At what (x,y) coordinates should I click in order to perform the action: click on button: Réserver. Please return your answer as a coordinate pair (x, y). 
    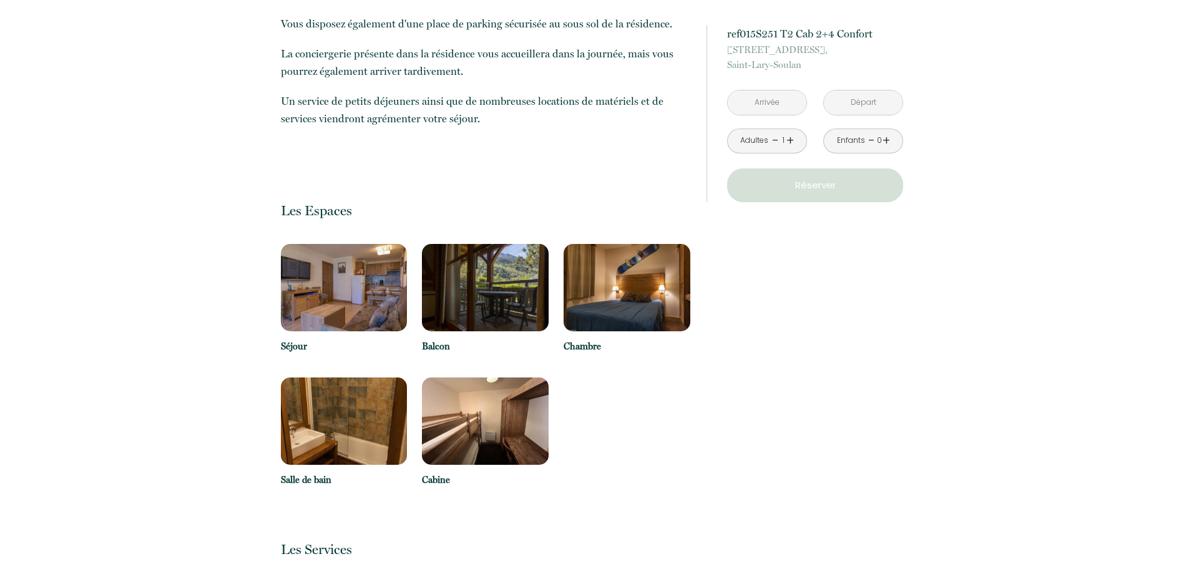
    Looking at the image, I should click on (815, 185).